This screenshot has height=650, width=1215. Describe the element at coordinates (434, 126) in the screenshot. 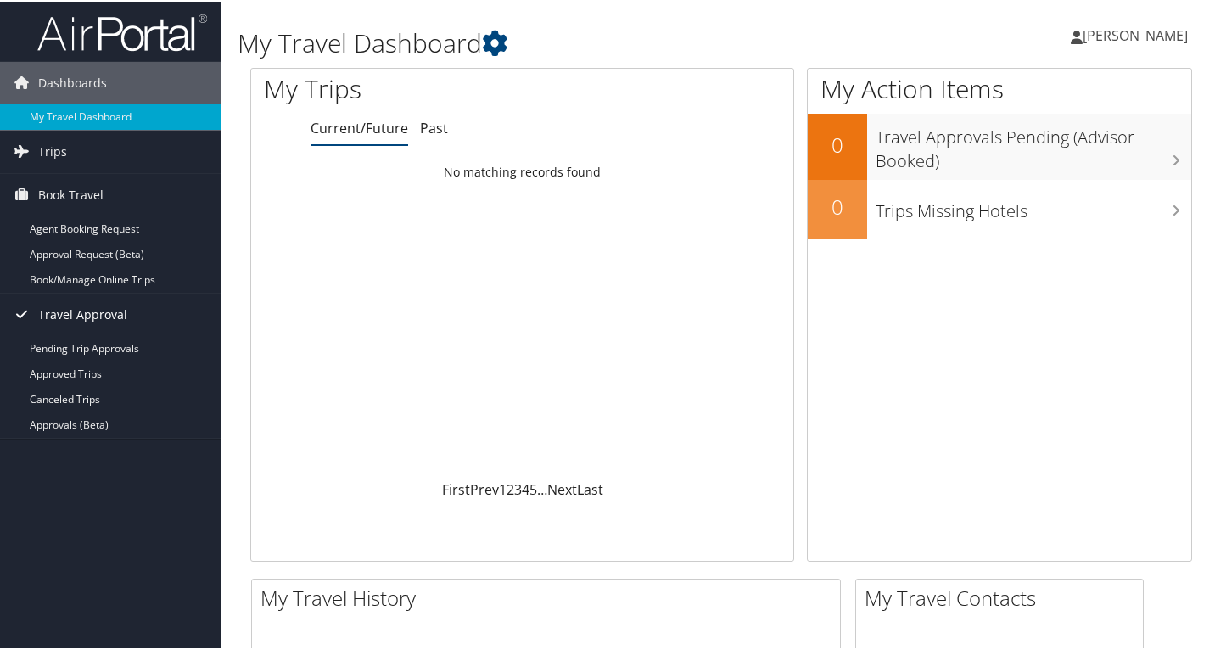

I see `a: Past` at that location.